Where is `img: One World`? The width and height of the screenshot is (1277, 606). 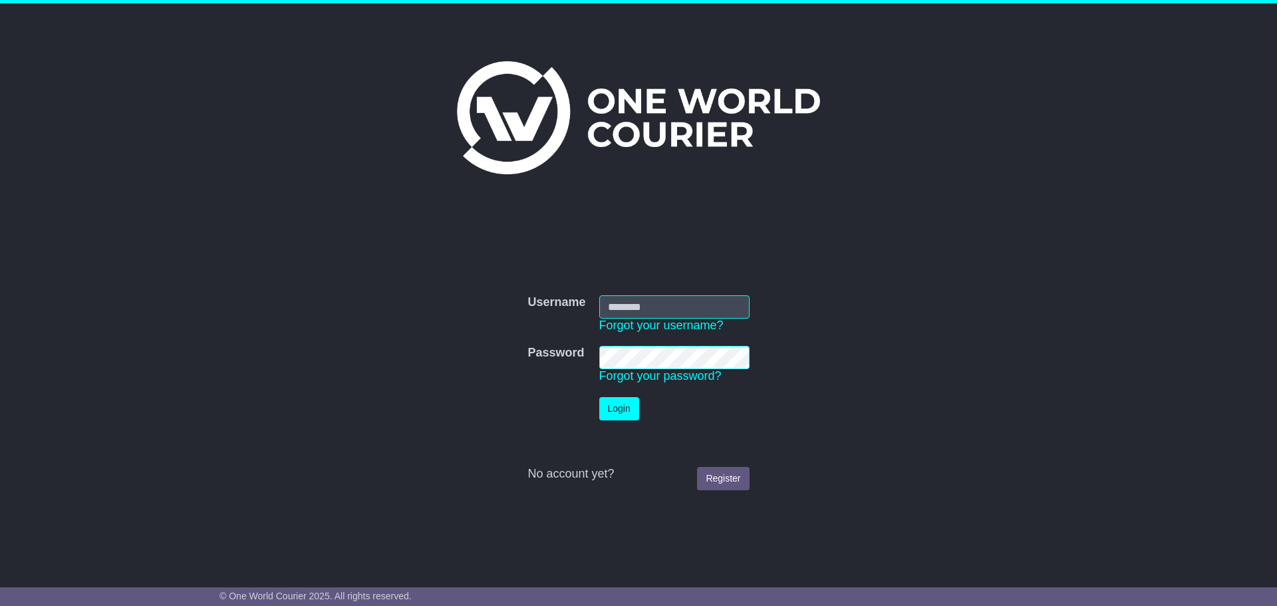 img: One World is located at coordinates (639, 118).